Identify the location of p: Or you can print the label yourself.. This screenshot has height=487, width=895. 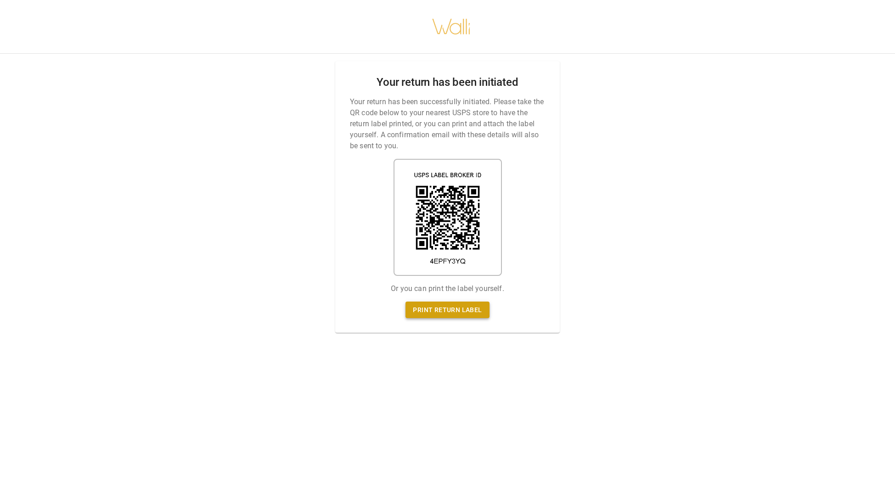
(447, 289).